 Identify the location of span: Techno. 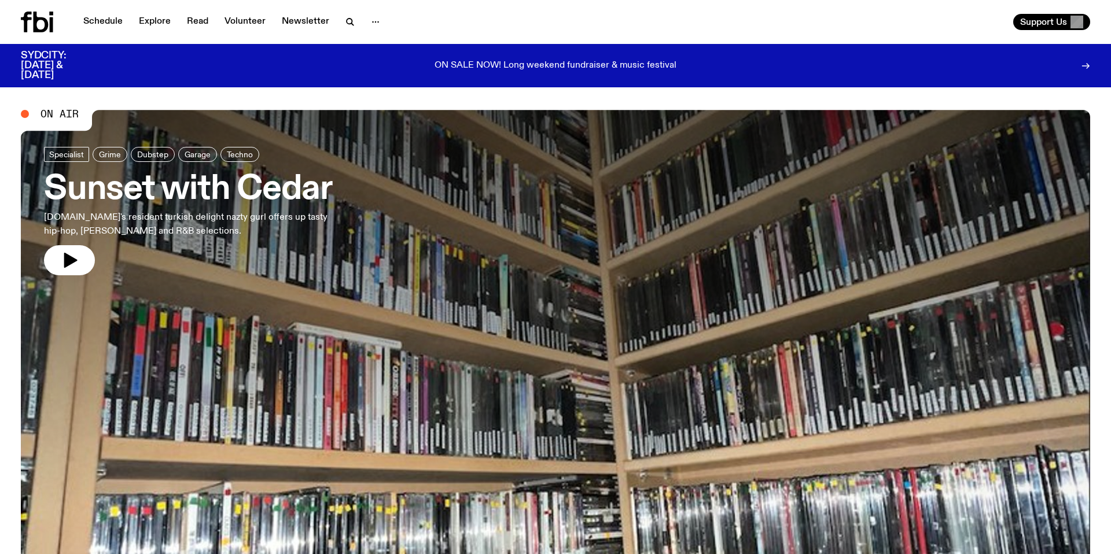
(240, 154).